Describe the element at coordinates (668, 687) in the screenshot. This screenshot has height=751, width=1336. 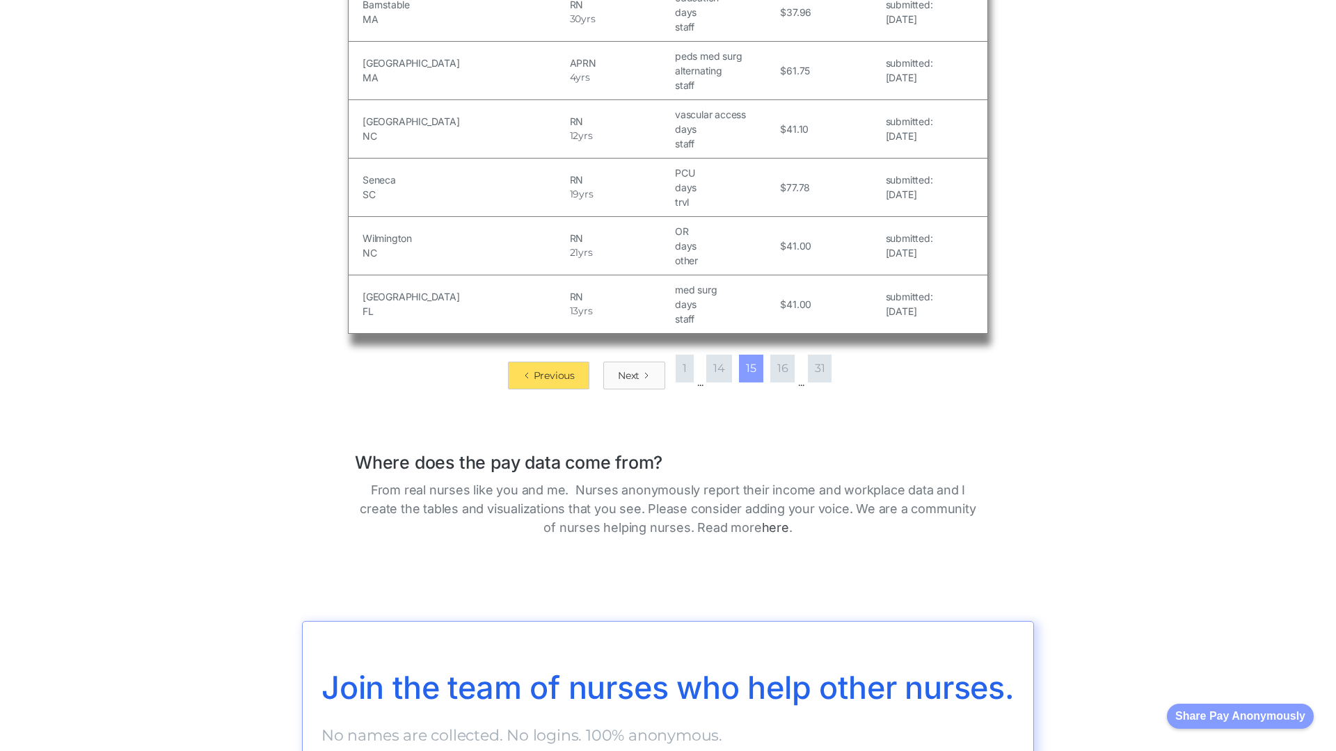
I see `span: Join the team of nurses who help other nurses.` at that location.